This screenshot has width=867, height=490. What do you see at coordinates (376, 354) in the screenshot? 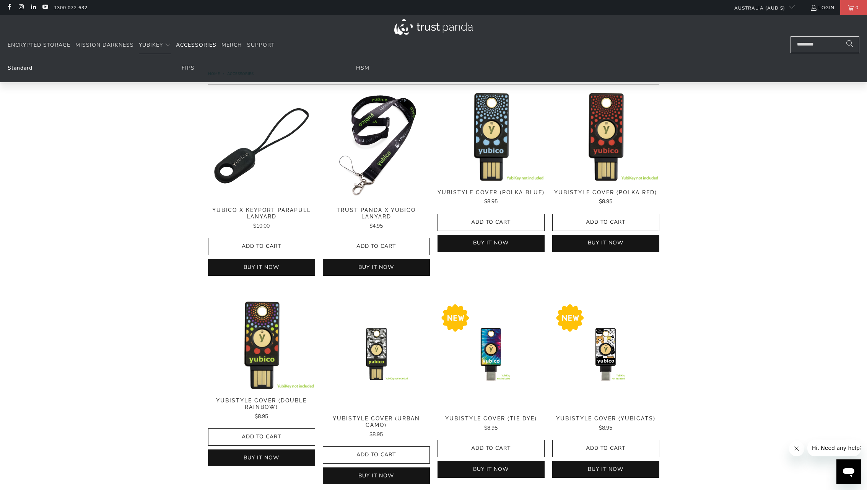
I see `img: YubiStyle Cover (Urban Camo) - Trust Panda` at bounding box center [376, 354].